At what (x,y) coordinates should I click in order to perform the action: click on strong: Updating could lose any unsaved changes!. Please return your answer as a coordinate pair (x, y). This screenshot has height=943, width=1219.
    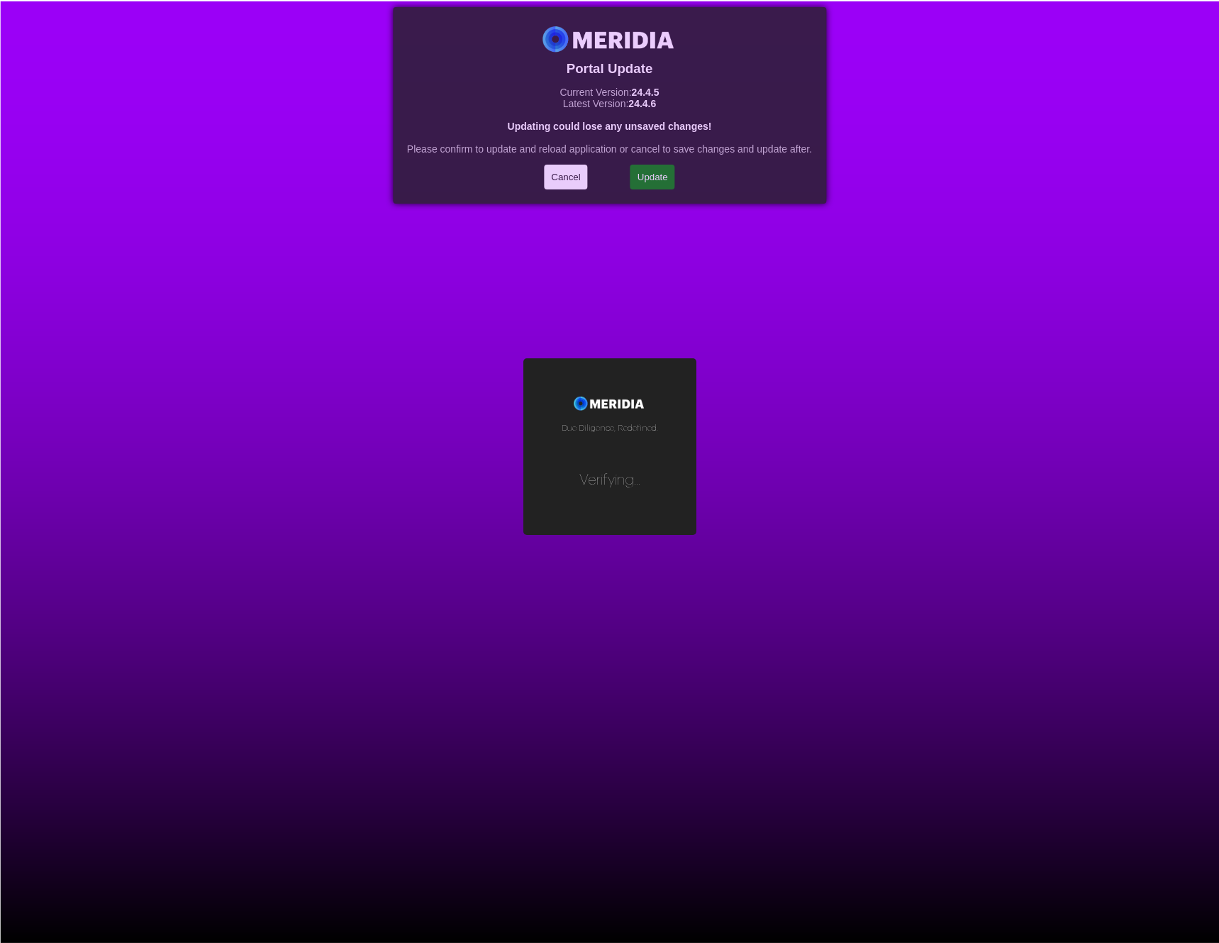
    Looking at the image, I should click on (610, 126).